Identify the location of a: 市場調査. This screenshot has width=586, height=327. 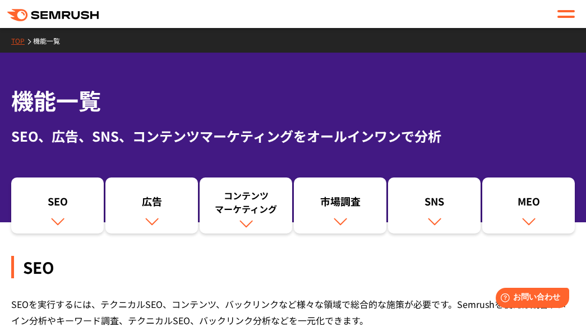
(340, 206).